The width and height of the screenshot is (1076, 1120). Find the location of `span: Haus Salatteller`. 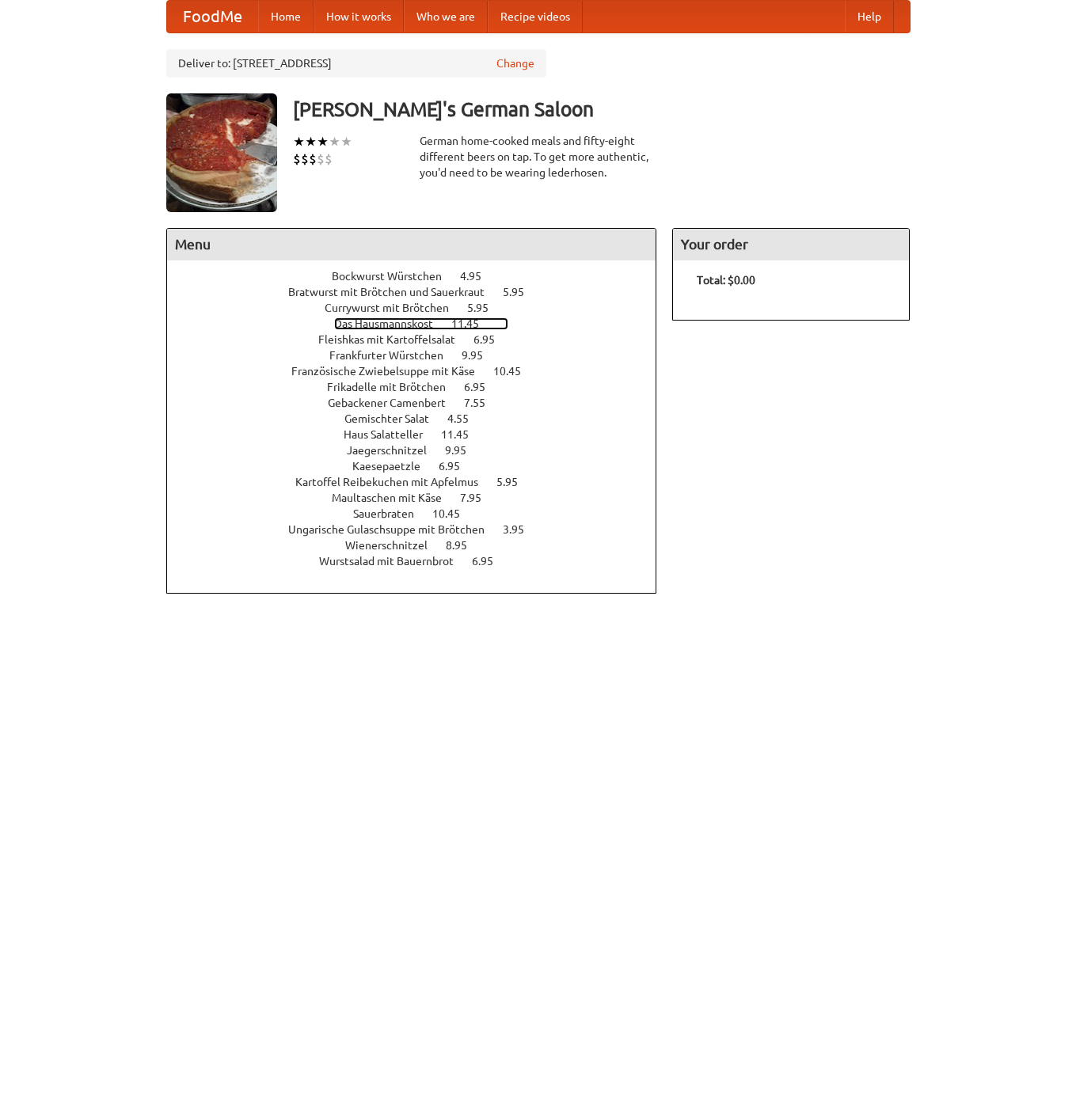

span: Haus Salatteller is located at coordinates (391, 435).